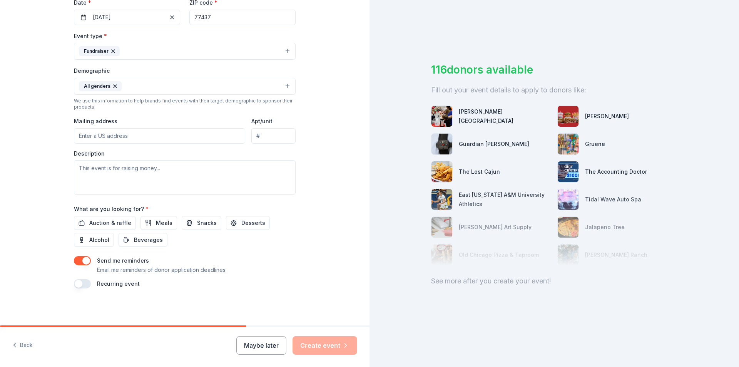 The height and width of the screenshot is (367, 739). I want to click on div: We use this information to help brands find events with their target demographic to sponsor their..., so click(185, 104).